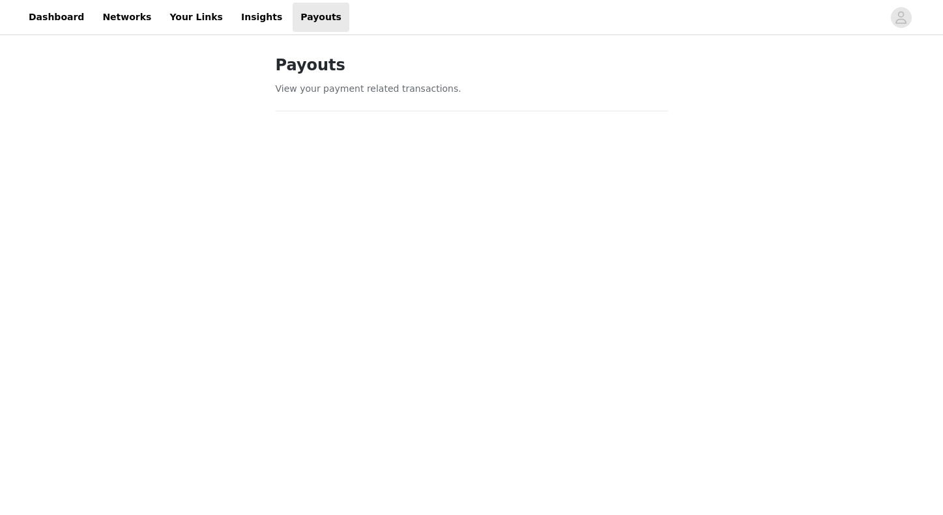 This screenshot has height=515, width=943. Describe the element at coordinates (321, 17) in the screenshot. I see `a: Payouts` at that location.